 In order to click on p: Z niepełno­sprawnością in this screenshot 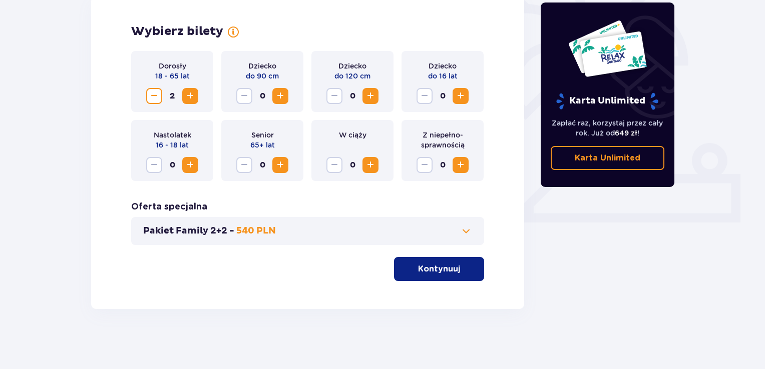, I will do `click(443, 140)`.